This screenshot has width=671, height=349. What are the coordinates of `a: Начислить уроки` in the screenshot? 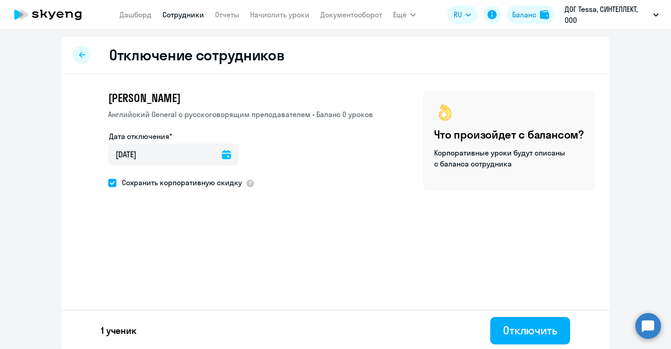 It's located at (280, 15).